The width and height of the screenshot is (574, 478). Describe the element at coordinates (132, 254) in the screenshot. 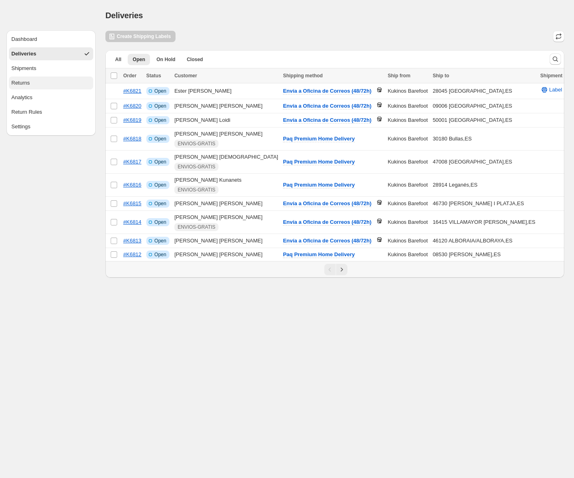

I see `a: #K6812` at that location.